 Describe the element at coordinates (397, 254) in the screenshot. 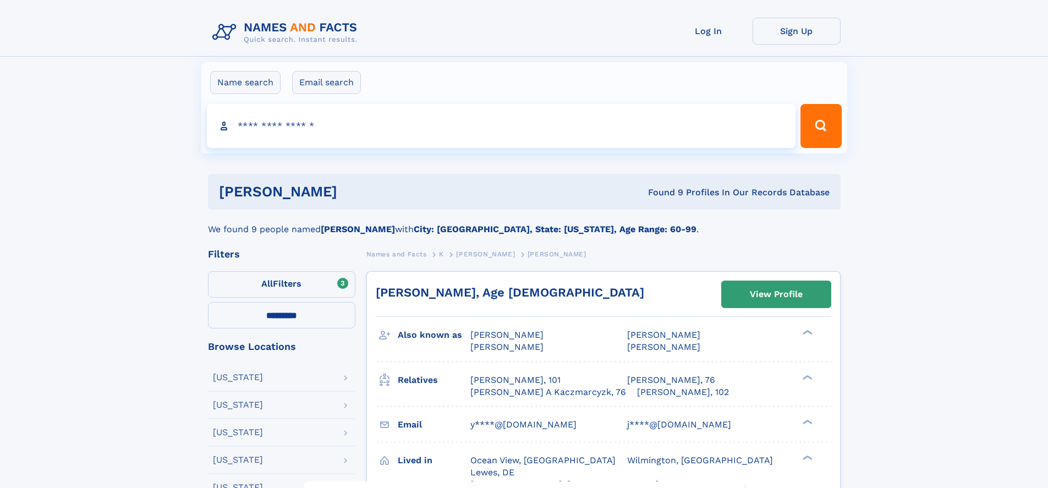

I see `a: Names and Facts` at that location.